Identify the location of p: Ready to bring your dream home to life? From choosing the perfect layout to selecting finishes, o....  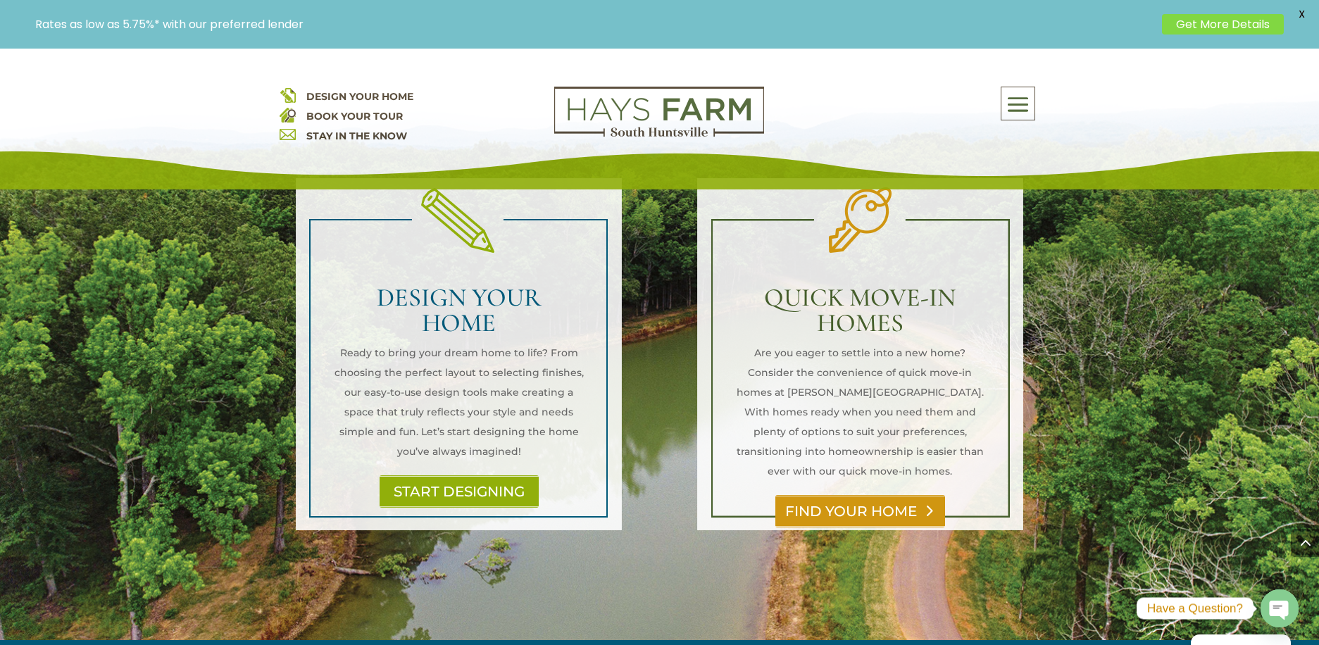
(458, 402).